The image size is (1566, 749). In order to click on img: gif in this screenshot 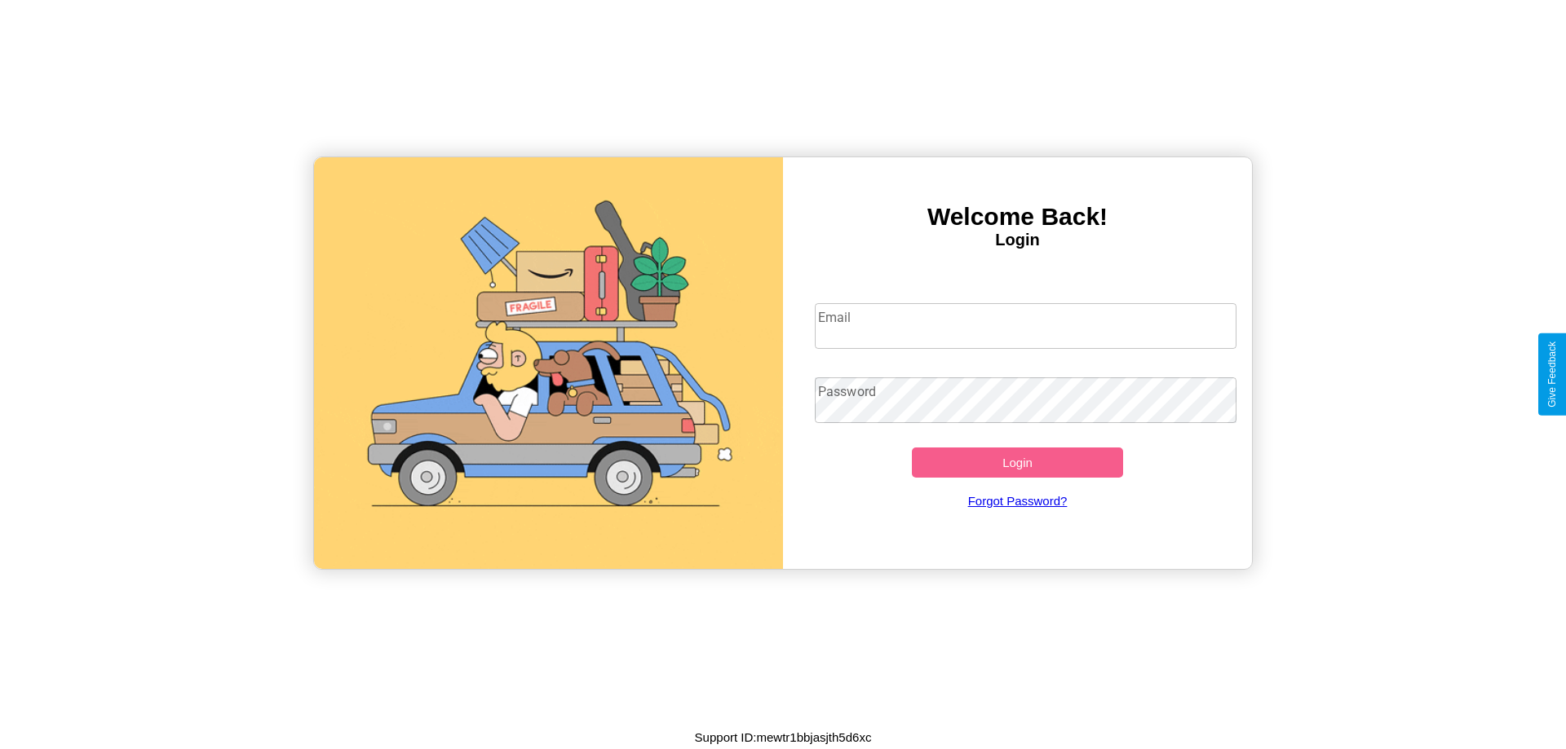, I will do `click(548, 363)`.